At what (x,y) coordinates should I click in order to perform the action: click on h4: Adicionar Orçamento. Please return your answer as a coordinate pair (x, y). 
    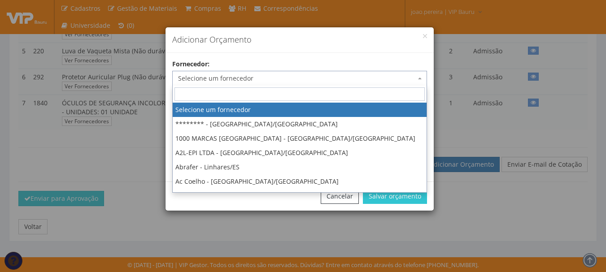
    Looking at the image, I should click on (300, 40).